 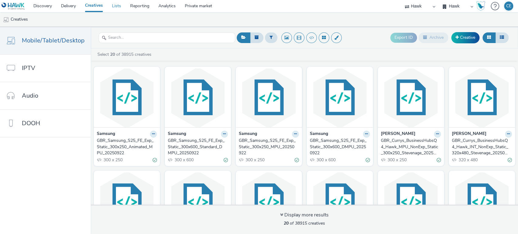 I want to click on a: GBR_Samsung_S25_FE_Exp_Static_300x600_Standard_DMPU_20250922, so click(x=198, y=147).